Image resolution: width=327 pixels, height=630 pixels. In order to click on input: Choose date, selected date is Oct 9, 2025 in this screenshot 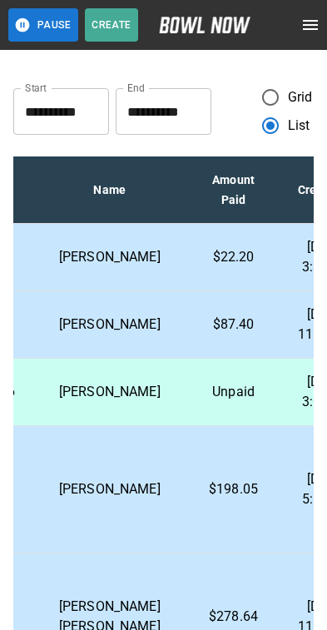, I will do `click(61, 112)`.